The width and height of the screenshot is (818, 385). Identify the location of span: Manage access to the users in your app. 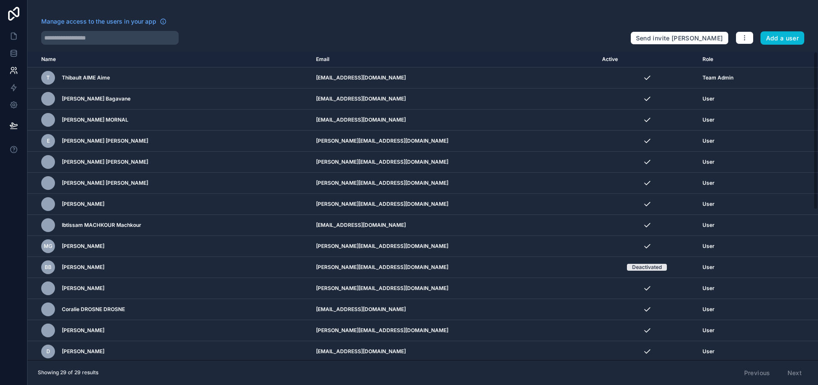
(99, 21).